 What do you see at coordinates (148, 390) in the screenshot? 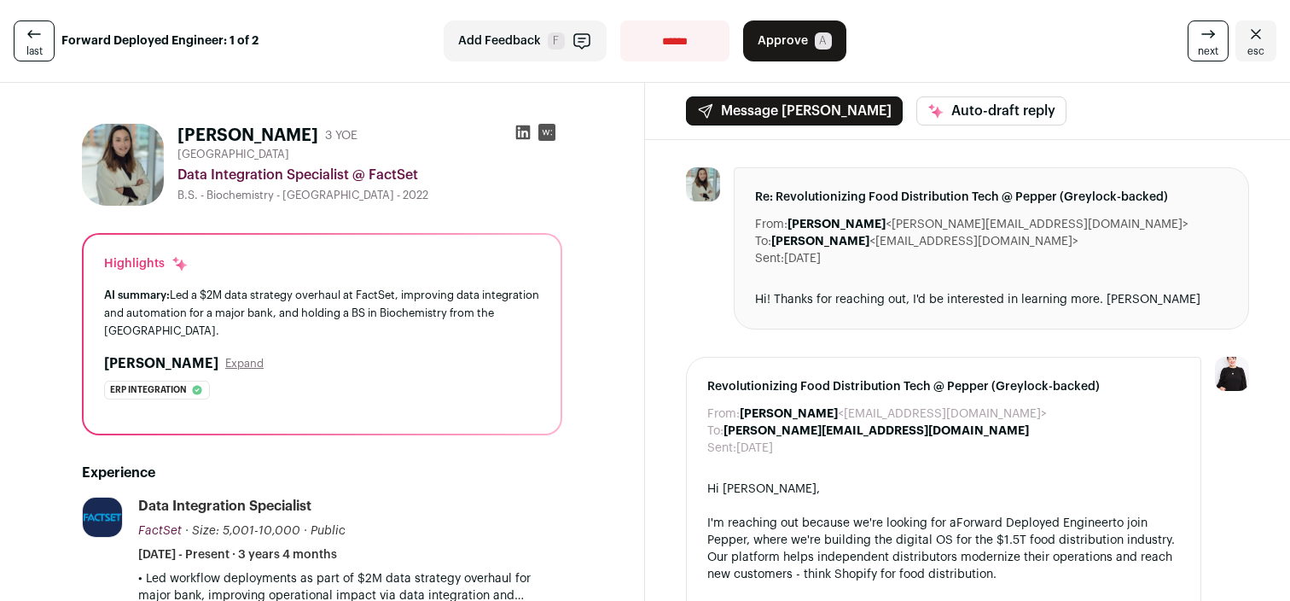
I see `span: Erp integration` at bounding box center [148, 390].